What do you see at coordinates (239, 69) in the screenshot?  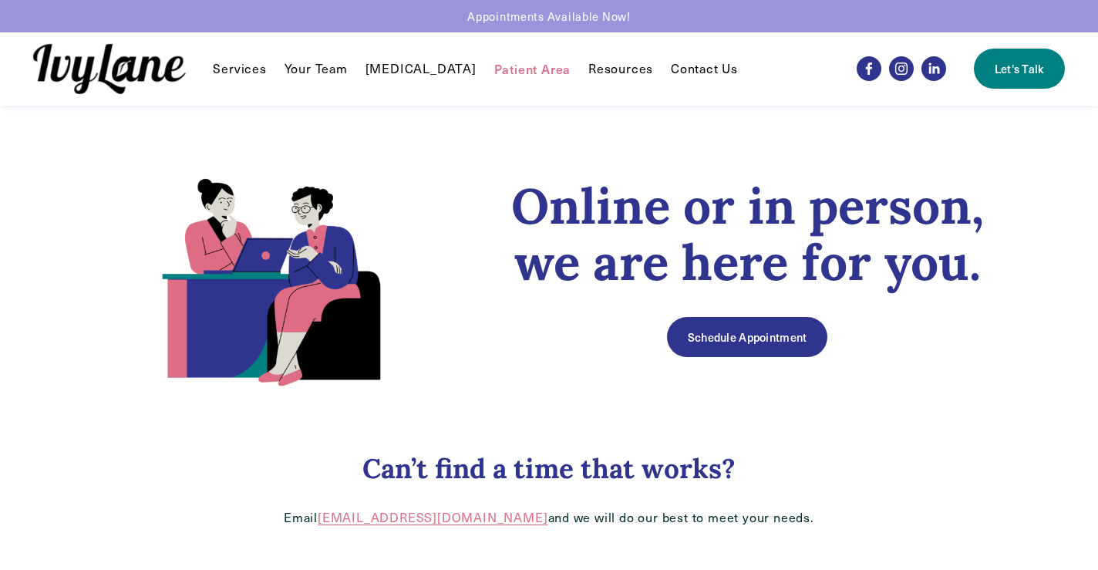 I see `span: Services` at bounding box center [239, 69].